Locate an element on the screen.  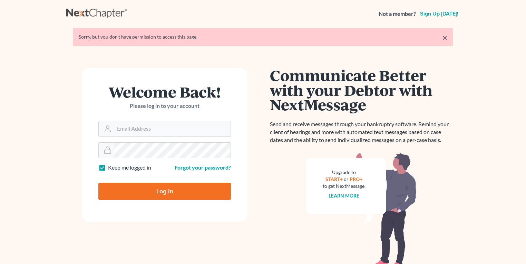
h1: Welcome Back! is located at coordinates (165, 92).